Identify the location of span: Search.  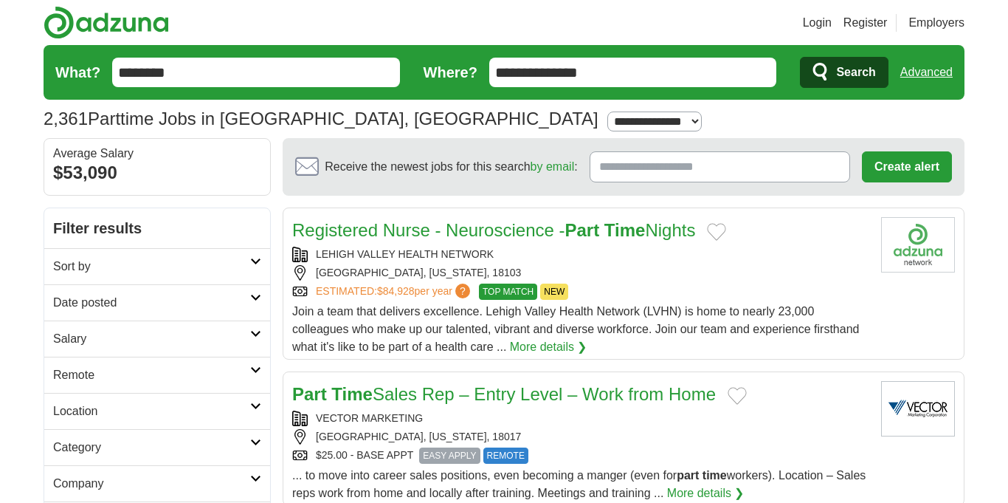
(855, 72).